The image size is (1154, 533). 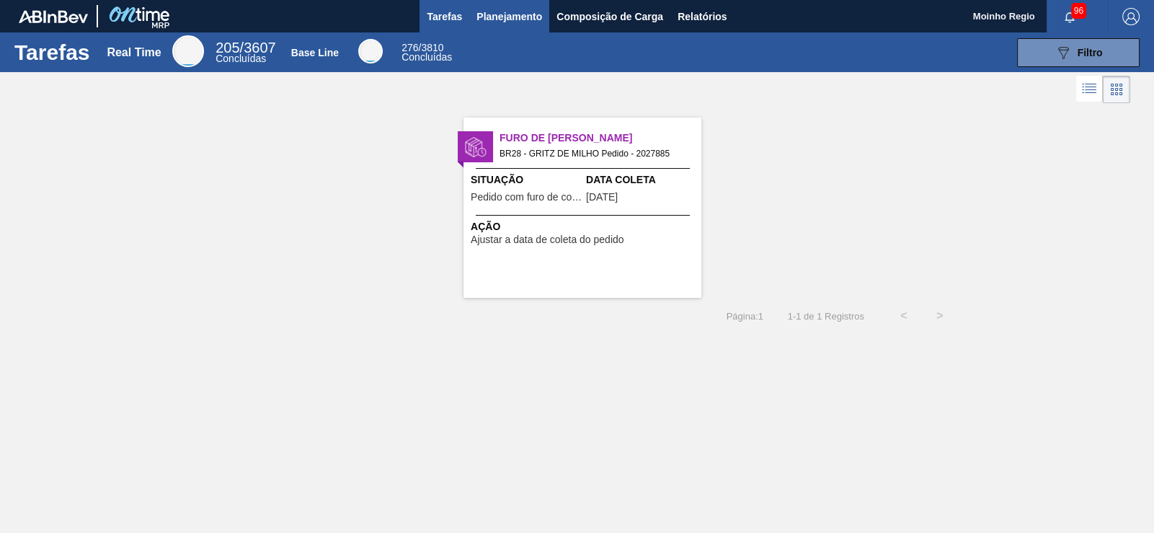 I want to click on span: BR28 - GRITZ DE MILHO Pedido - 2027885, so click(x=594, y=153).